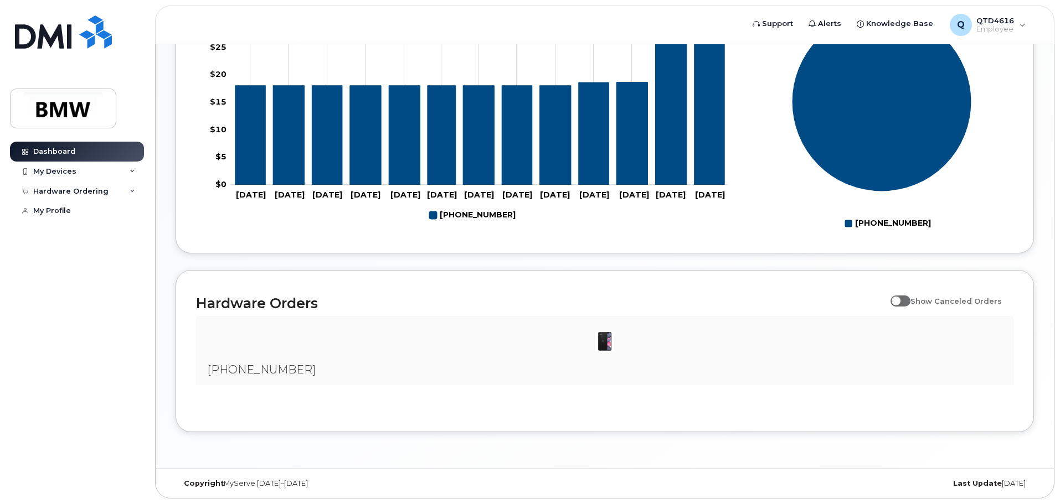 Image resolution: width=1060 pixels, height=504 pixels. Describe the element at coordinates (881, 101) in the screenshot. I see `g: Series` at that location.